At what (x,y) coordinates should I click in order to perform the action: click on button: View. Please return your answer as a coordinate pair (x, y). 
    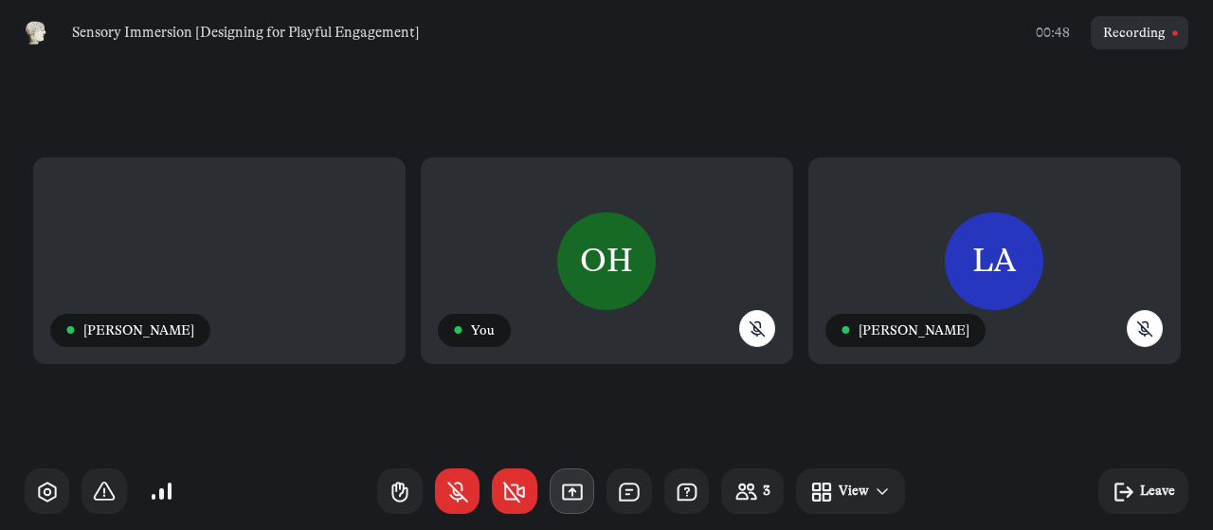
    Looking at the image, I should click on (850, 491).